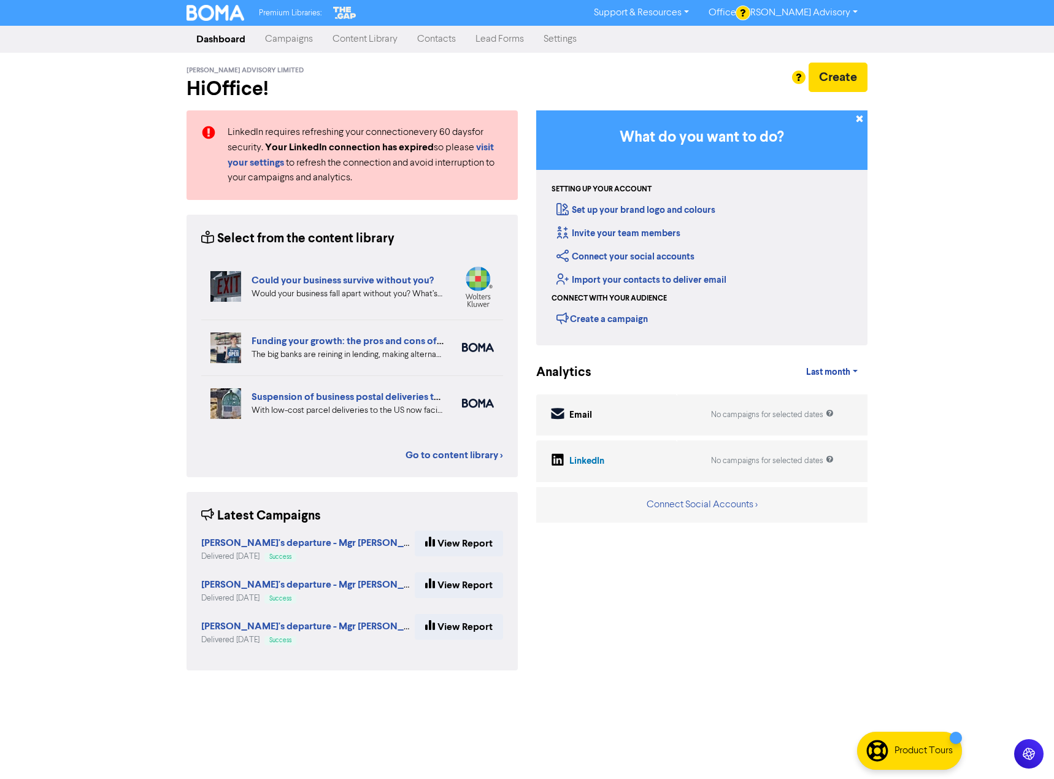  What do you see at coordinates (386, 341) in the screenshot?
I see `a: Funding your growth: the pros and cons of alternative lenders` at bounding box center [386, 341].